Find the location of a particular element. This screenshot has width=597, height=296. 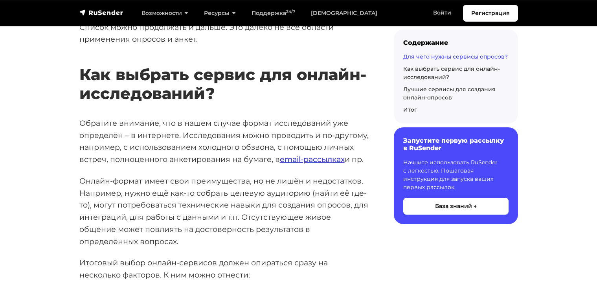

p: Итоговый выбор онлайн-сервисов должен опираться сразу на несколько факторов. К ним можно отнести: is located at coordinates (224, 268).